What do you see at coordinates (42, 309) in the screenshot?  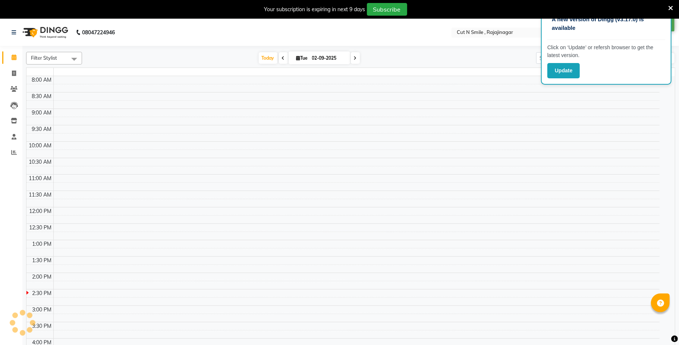 I see `div: 3:00 PM` at bounding box center [42, 309].